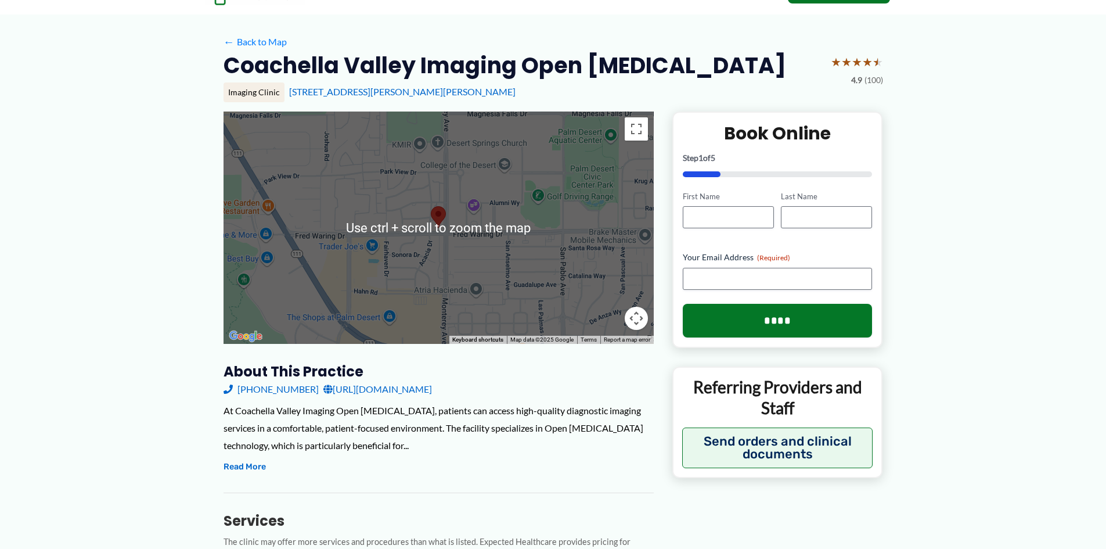 Image resolution: width=1106 pixels, height=549 pixels. What do you see at coordinates (777, 448) in the screenshot?
I see `button: Send orders and clinical documents` at bounding box center [777, 448].